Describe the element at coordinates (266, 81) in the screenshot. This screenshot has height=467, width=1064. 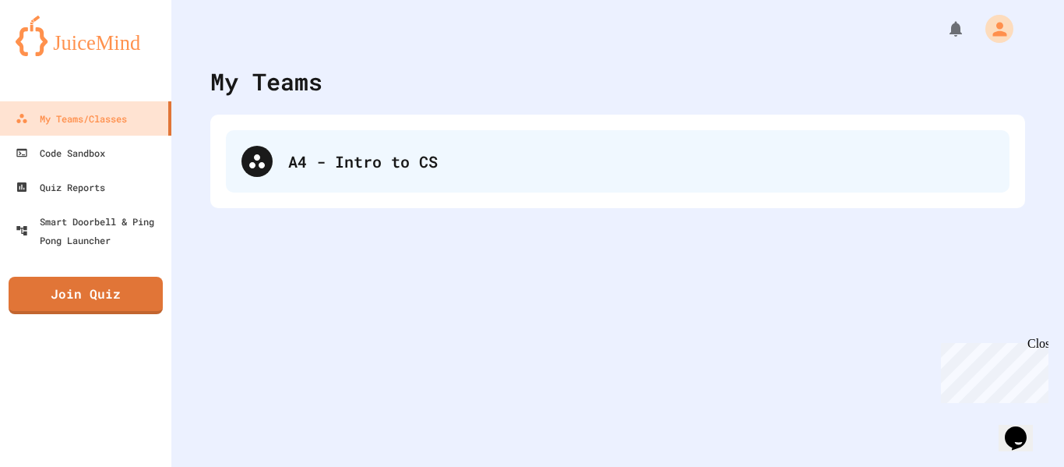
I see `div: My Teams` at that location.